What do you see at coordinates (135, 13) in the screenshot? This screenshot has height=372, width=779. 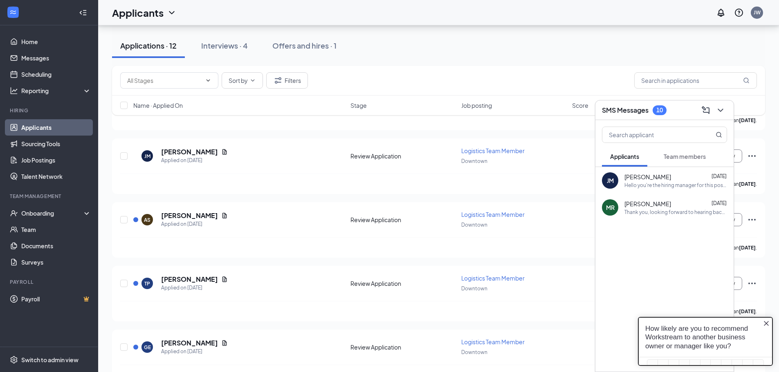 I see `div: Close button` at bounding box center [135, 13].